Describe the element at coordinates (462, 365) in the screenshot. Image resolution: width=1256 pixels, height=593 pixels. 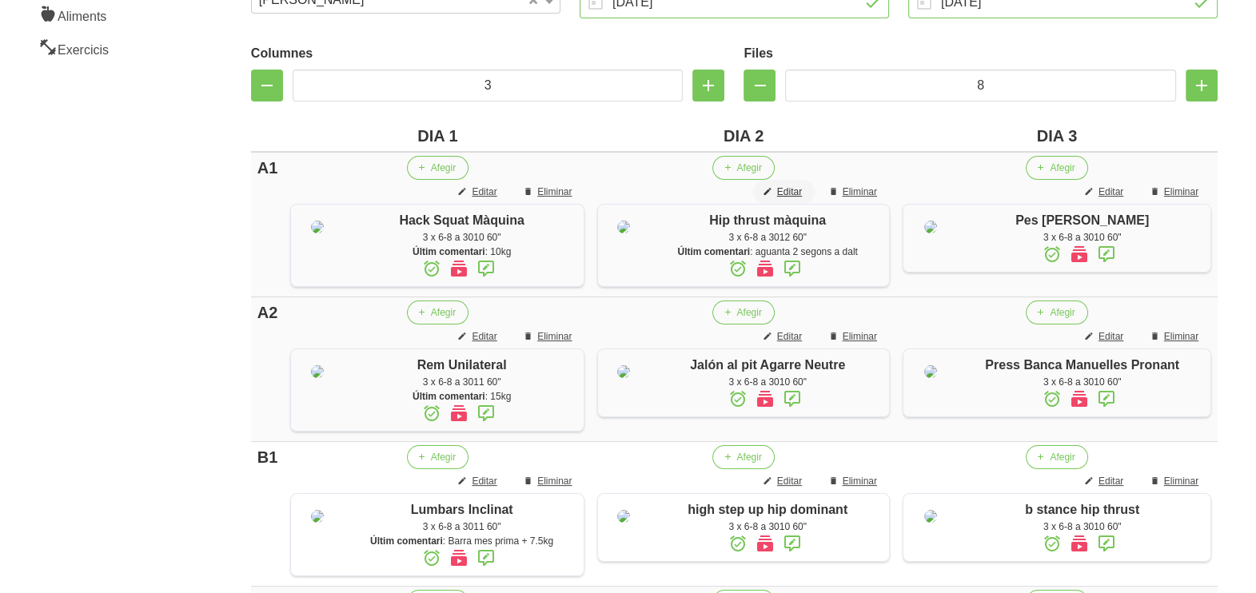
I see `span: Rem Unilateral` at that location.